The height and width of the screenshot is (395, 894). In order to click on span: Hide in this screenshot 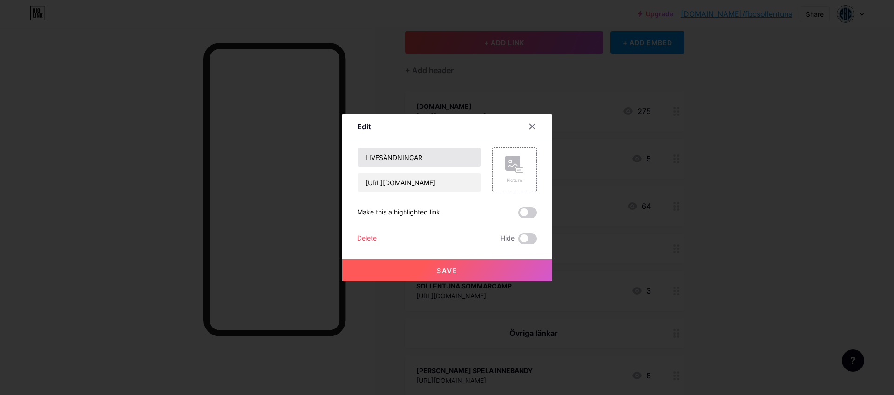, I will do `click(507, 239)`.